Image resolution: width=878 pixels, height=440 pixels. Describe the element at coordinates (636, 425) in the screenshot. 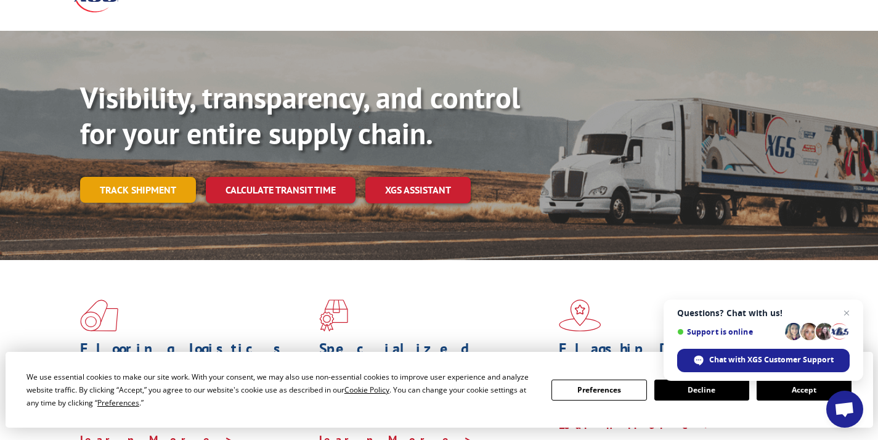

I see `a: Learn More >` at that location.